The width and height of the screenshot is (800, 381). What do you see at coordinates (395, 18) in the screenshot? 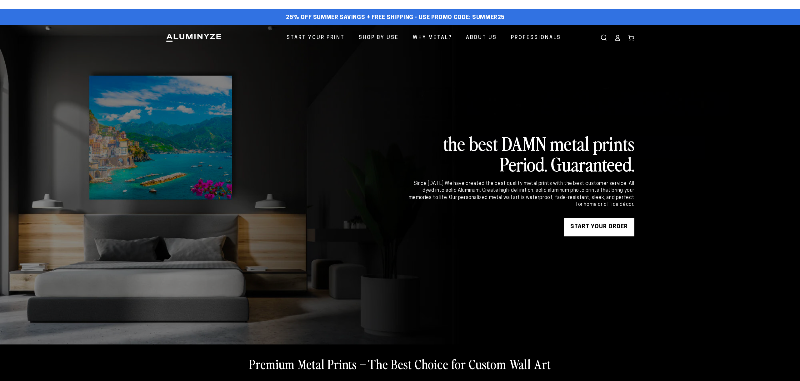
I see `span: 25% off Summer Savings + Free Shipping - Use Promo Code: SUMMER25` at bounding box center [395, 18].